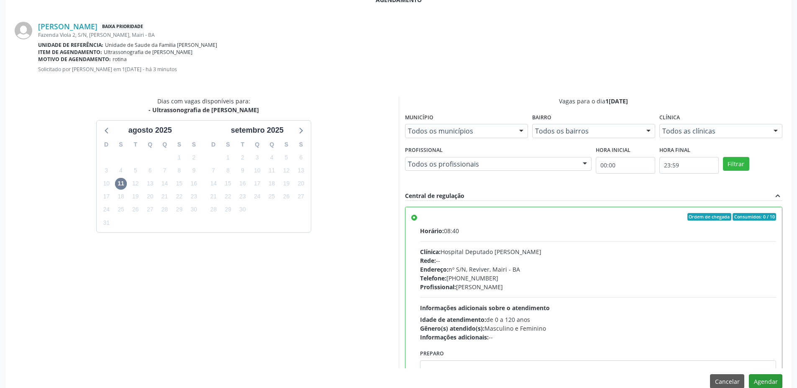  What do you see at coordinates (213, 197) in the screenshot?
I see `span: domingo, 21 de setembro de 2025` at bounding box center [213, 197].